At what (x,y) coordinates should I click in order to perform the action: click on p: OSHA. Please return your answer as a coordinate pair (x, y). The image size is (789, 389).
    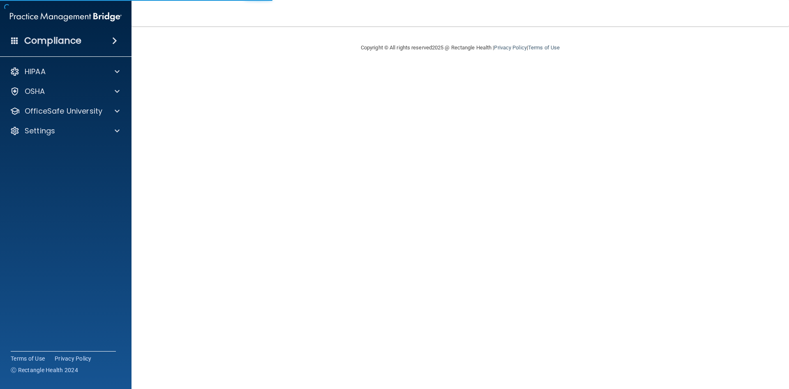
    Looking at the image, I should click on (35, 91).